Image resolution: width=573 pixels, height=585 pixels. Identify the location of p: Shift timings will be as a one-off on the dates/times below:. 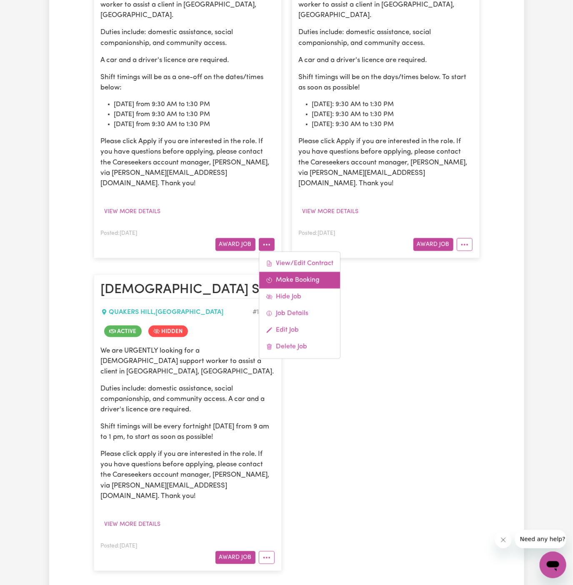
(187, 82).